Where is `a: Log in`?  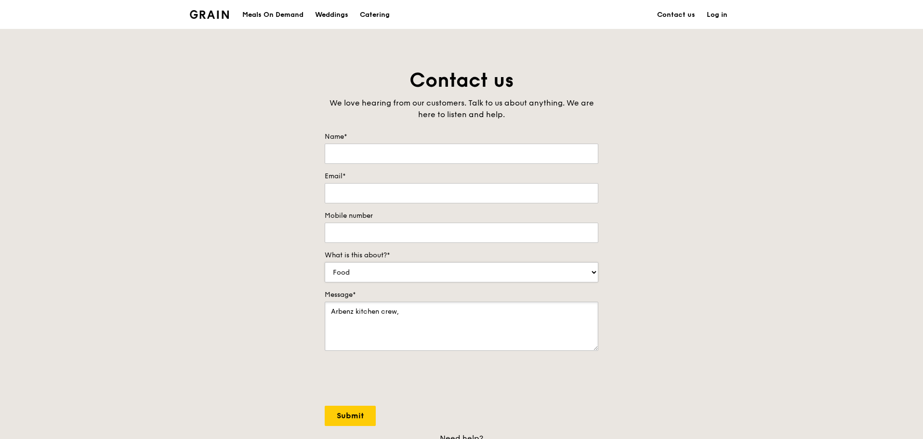 a: Log in is located at coordinates (716, 15).